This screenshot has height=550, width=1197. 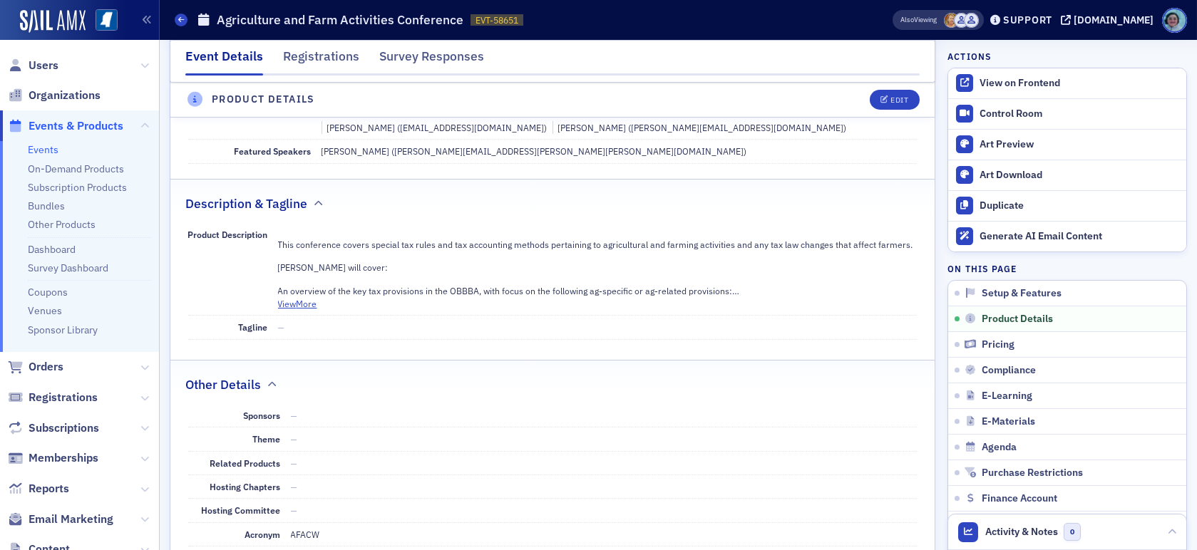 What do you see at coordinates (263, 534) in the screenshot?
I see `span: Acronym` at bounding box center [263, 534].